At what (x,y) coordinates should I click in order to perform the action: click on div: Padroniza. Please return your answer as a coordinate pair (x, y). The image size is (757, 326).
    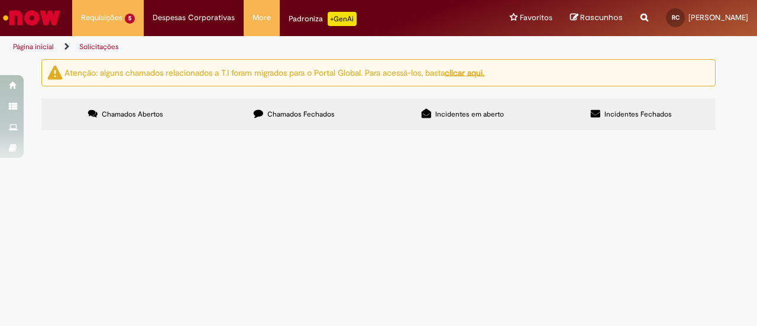
    Looking at the image, I should click on (322, 19).